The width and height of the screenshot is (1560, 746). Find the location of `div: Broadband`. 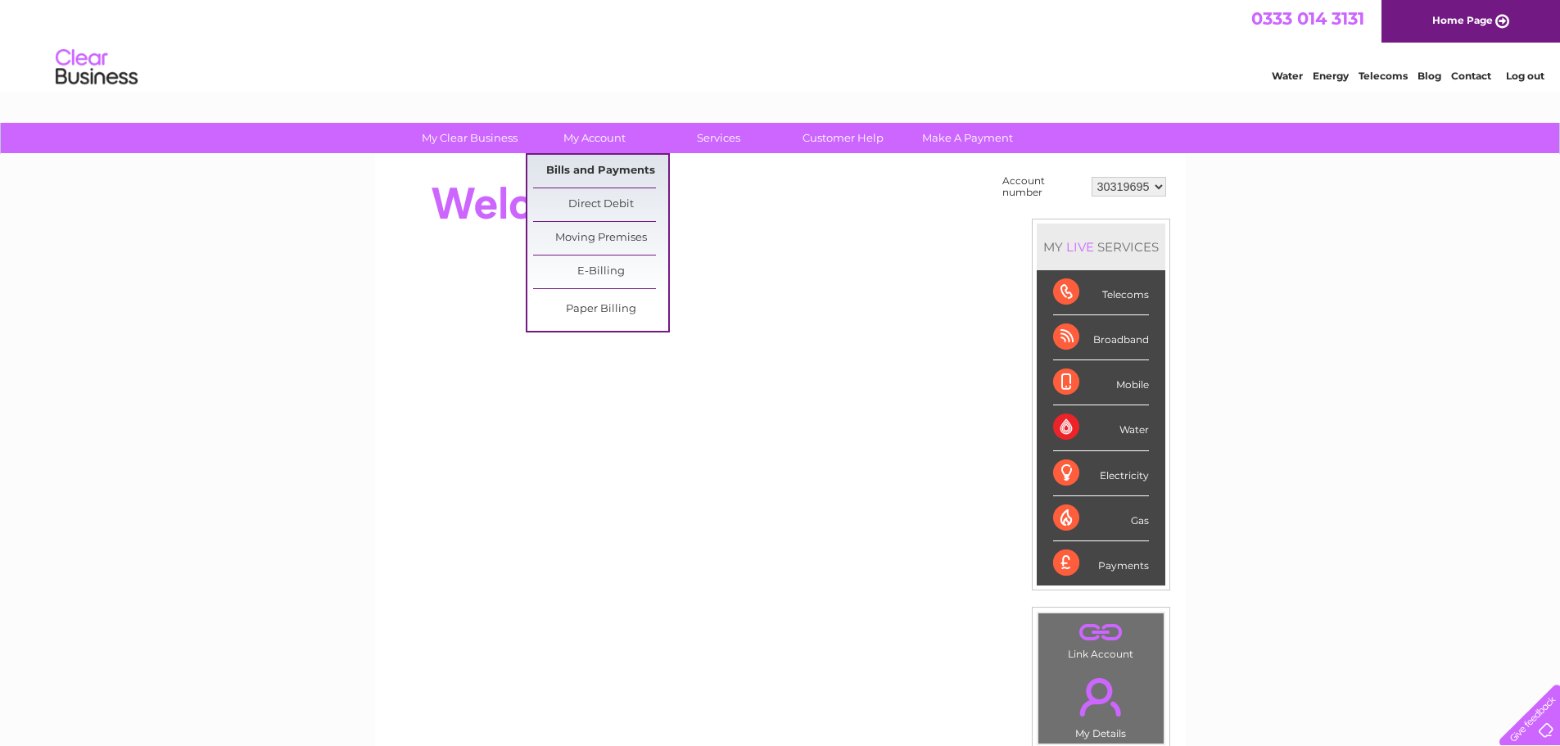

div: Broadband is located at coordinates (1100, 337).